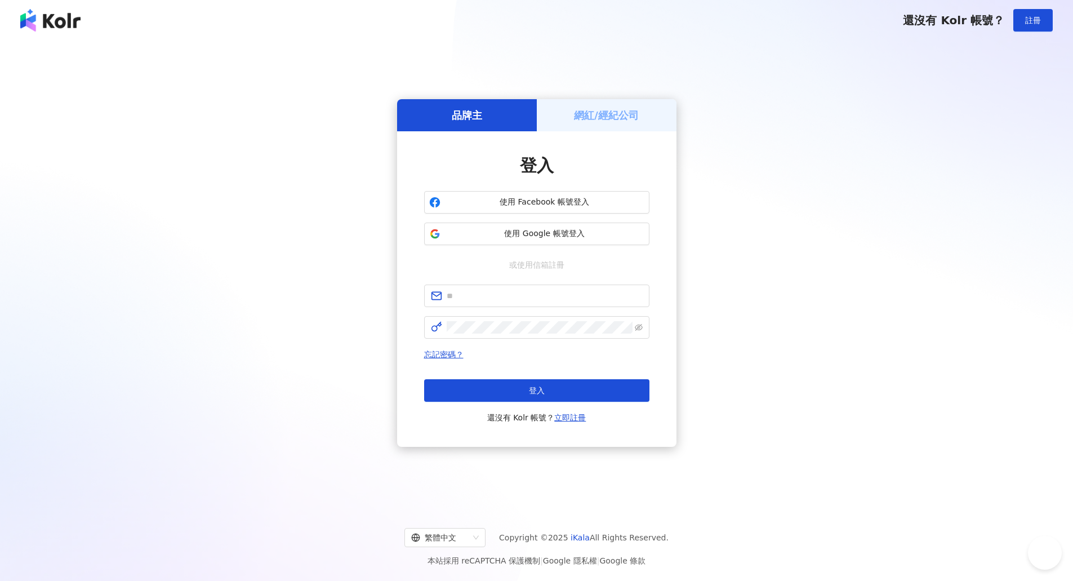 The image size is (1073, 581). I want to click on span: eye-invisible, so click(639, 327).